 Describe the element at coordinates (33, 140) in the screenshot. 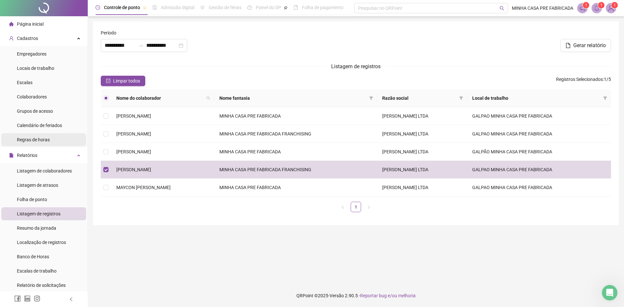

I see `span: Regras de horas` at that location.